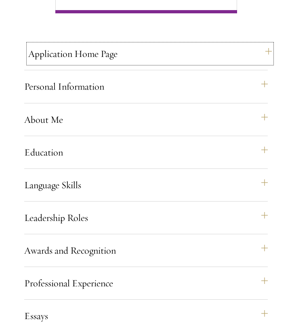 This screenshot has width=292, height=330. Describe the element at coordinates (150, 54) in the screenshot. I see `button: Application Home Page` at that location.